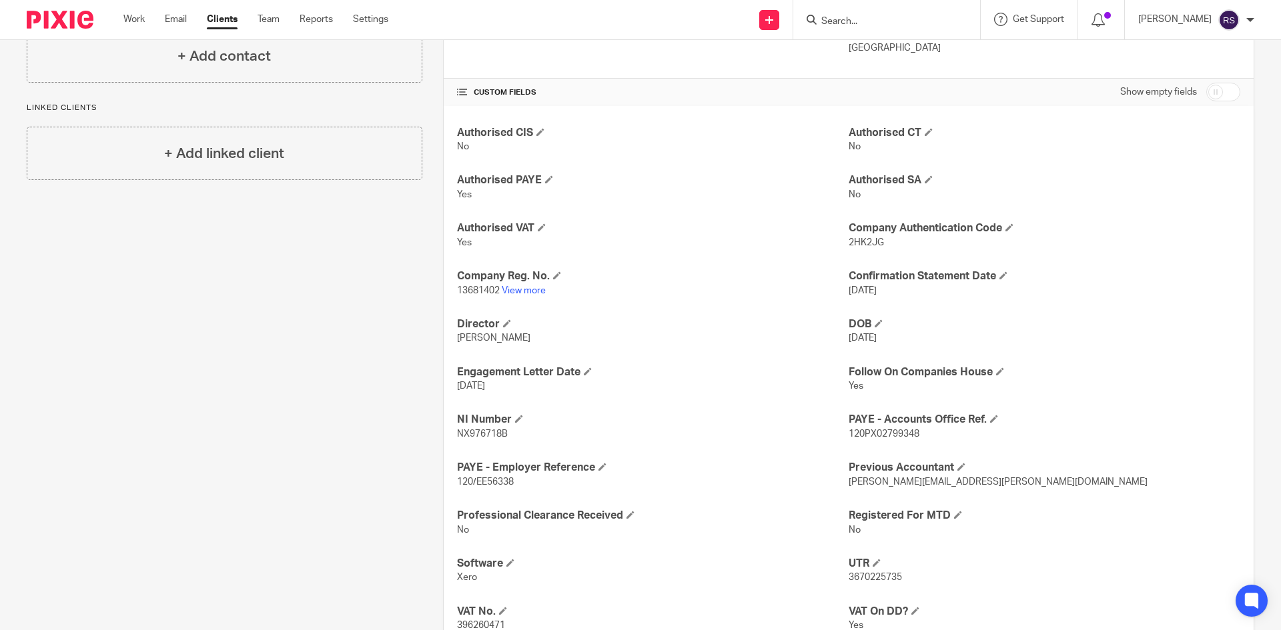  I want to click on h4: PAYE - Employer Reference, so click(652, 468).